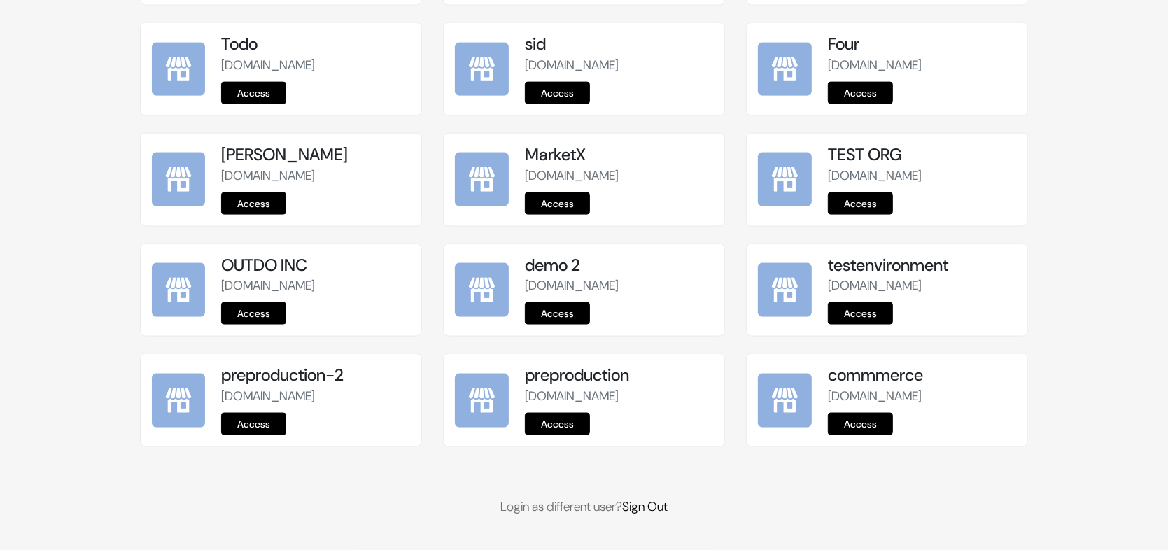 This screenshot has height=550, width=1168. I want to click on img: MarketX, so click(481, 179).